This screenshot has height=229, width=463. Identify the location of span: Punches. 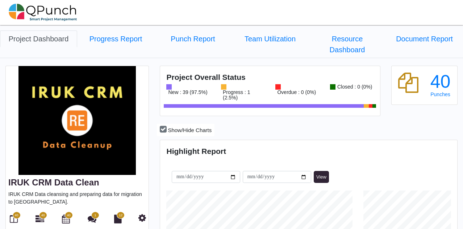
(440, 94).